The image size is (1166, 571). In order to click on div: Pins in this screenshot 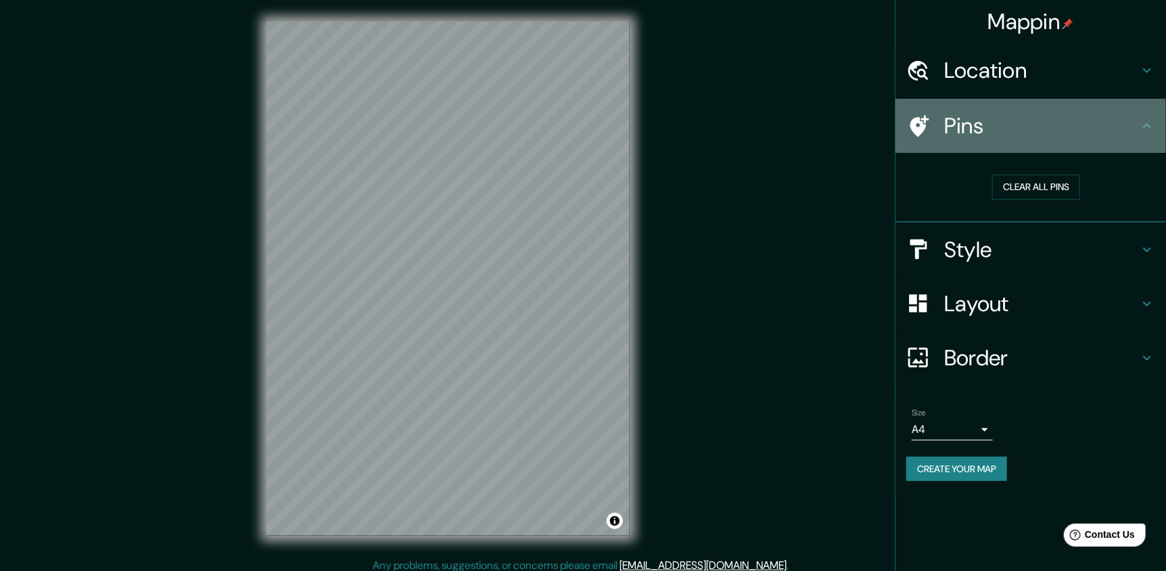, I will do `click(1031, 126)`.